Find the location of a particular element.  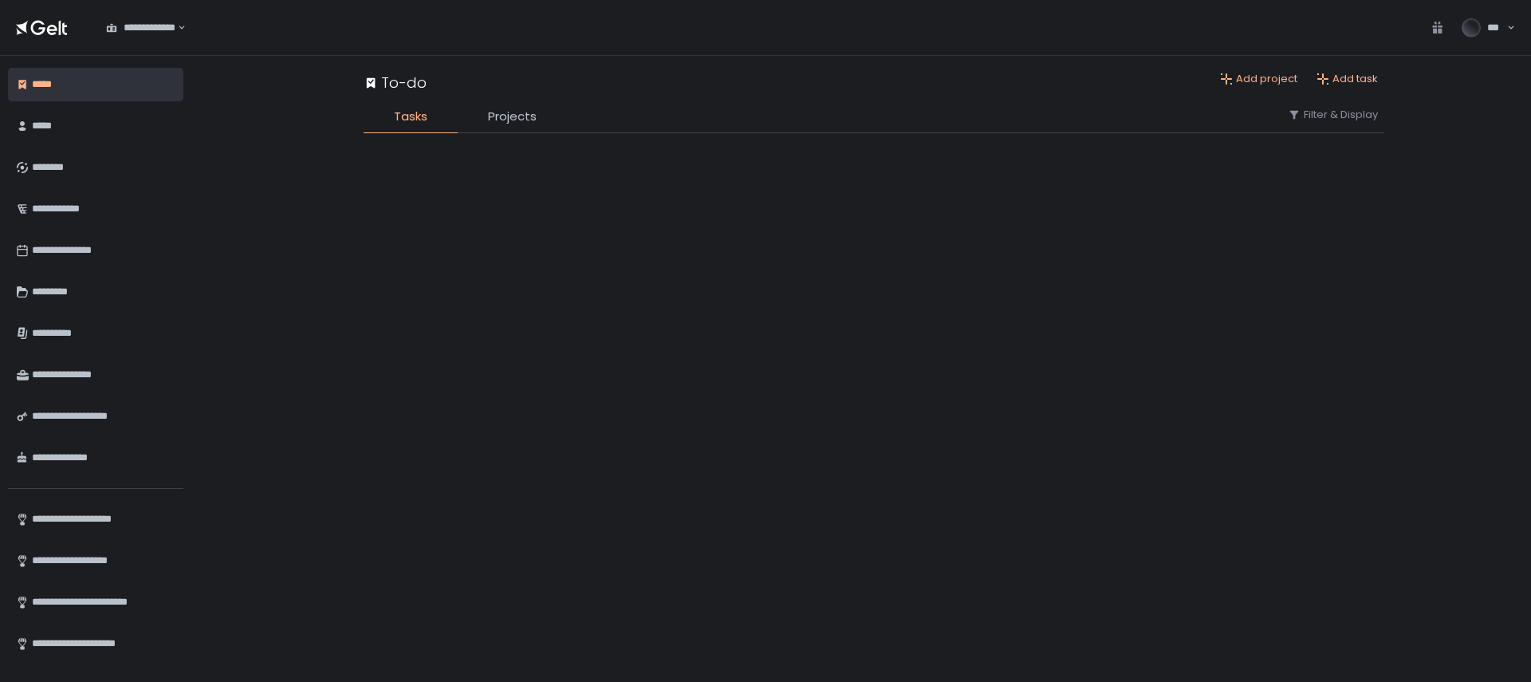

div: To-do is located at coordinates (395, 82).